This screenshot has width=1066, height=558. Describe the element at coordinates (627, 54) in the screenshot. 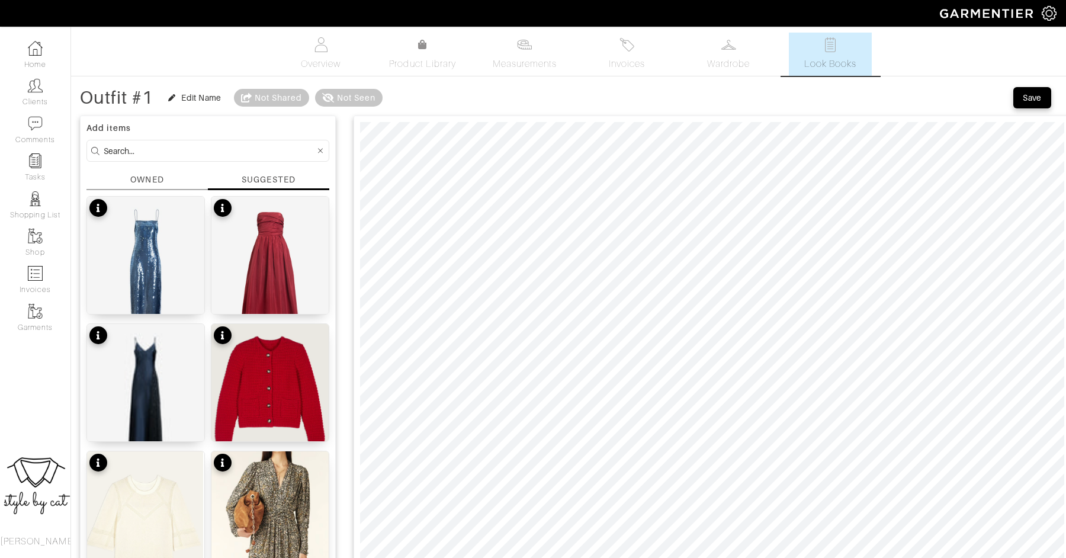

I see `a: Invoices` at that location.